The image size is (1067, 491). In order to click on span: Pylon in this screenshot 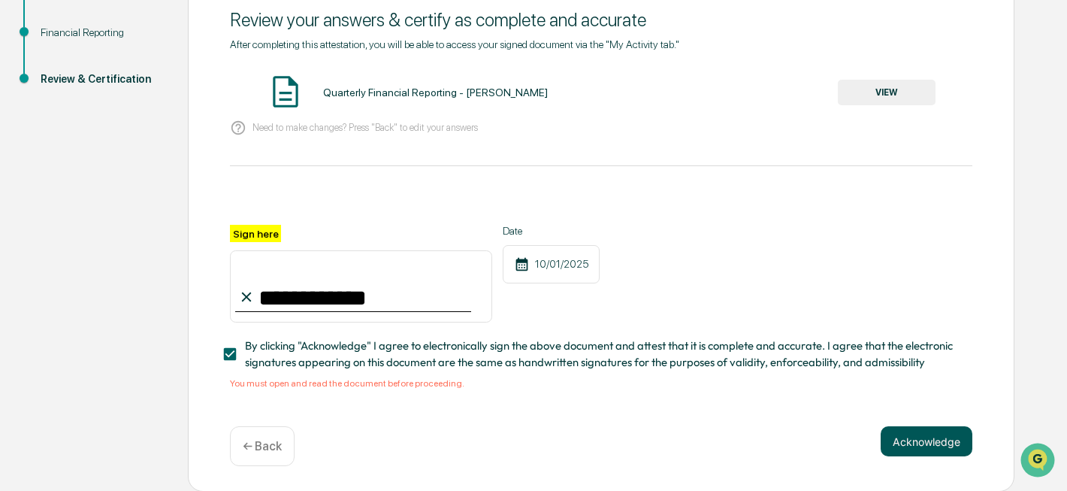, I will do `click(165, 260)`.